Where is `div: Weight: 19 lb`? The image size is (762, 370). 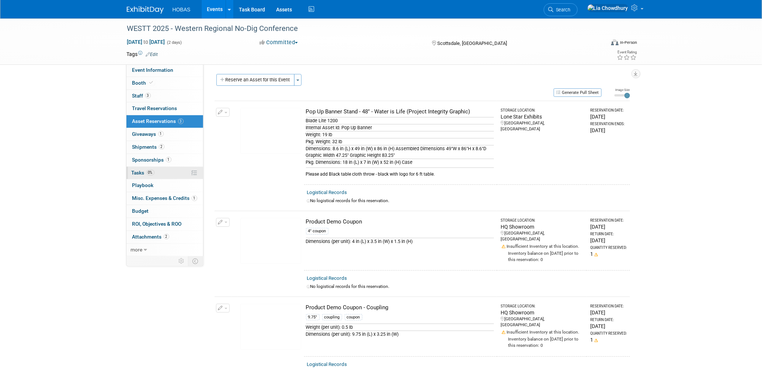 div: Weight: 19 lb is located at coordinates (400, 134).